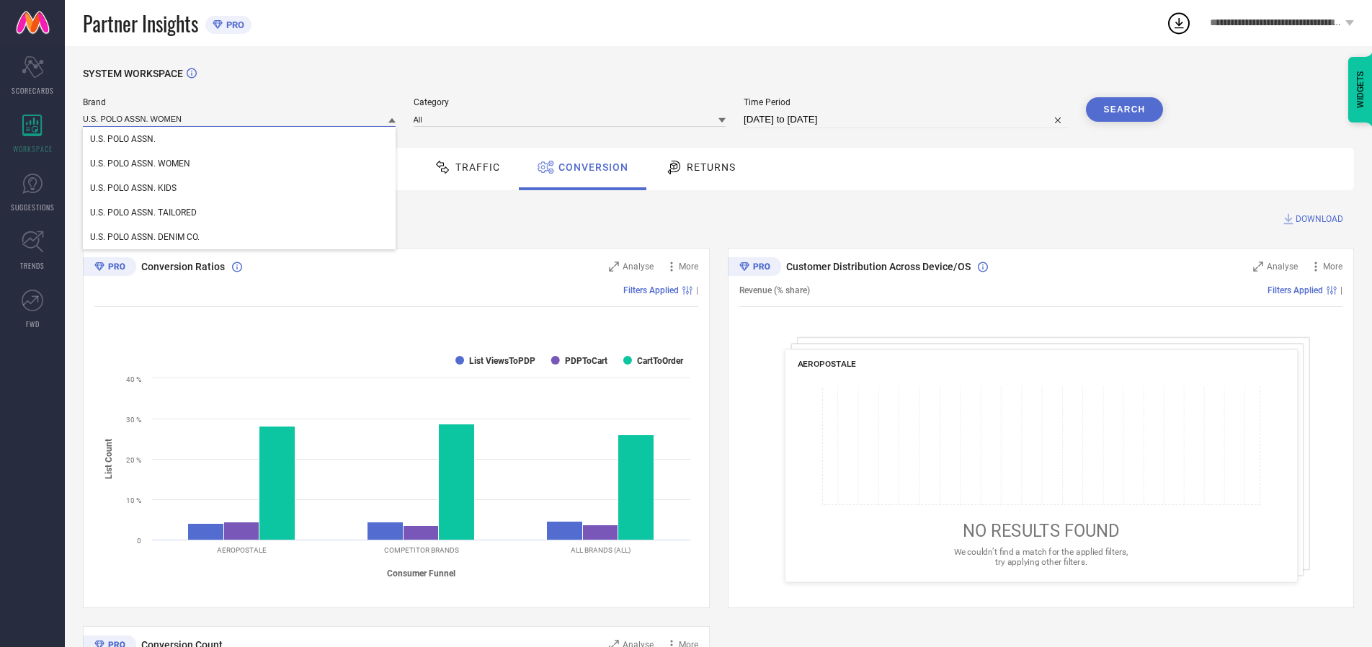  What do you see at coordinates (133, 500) in the screenshot?
I see `text: 10 %` at bounding box center [133, 500].